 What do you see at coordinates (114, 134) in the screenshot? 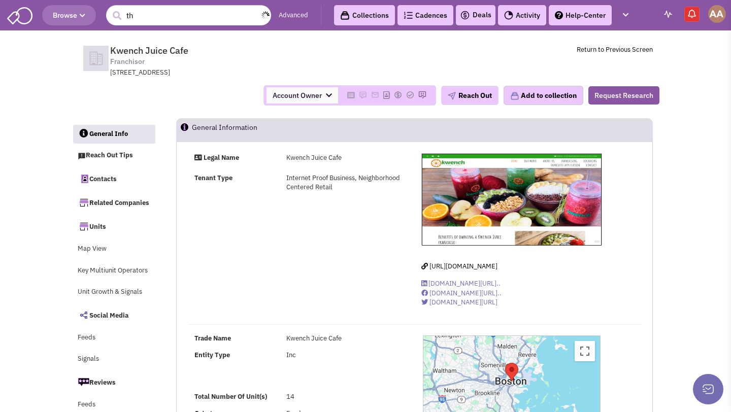
I see `a: General Info` at bounding box center [114, 134].